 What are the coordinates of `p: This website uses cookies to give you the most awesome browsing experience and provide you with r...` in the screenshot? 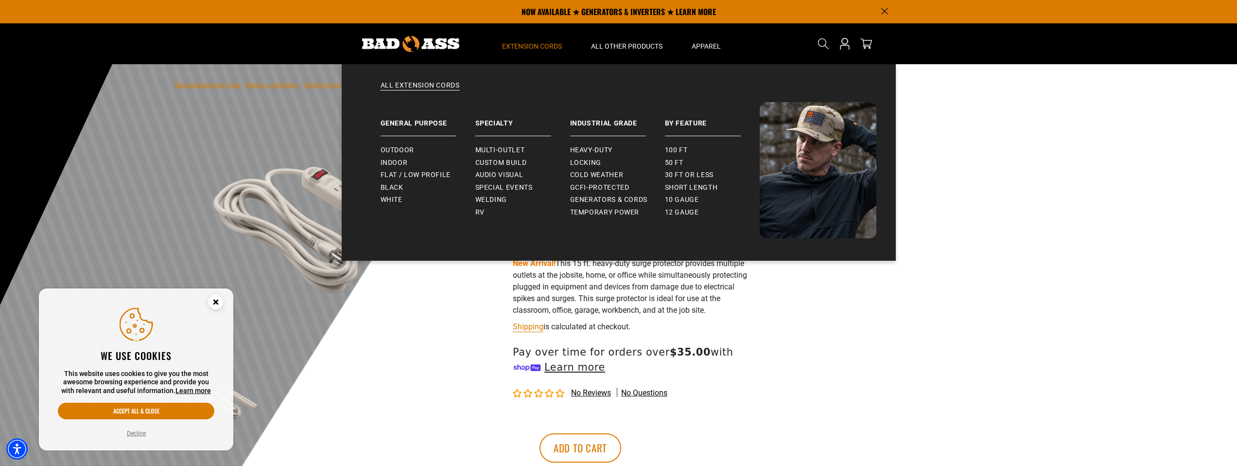 It's located at (136, 382).